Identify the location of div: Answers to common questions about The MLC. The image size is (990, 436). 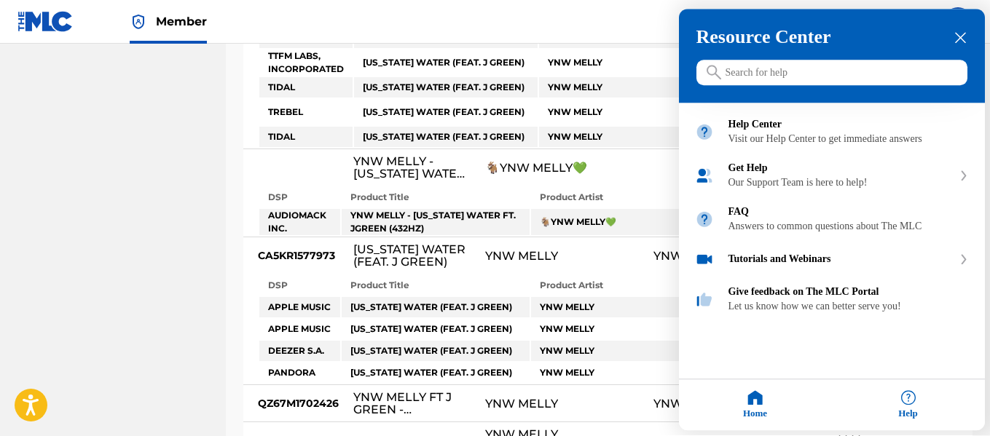
(849, 227).